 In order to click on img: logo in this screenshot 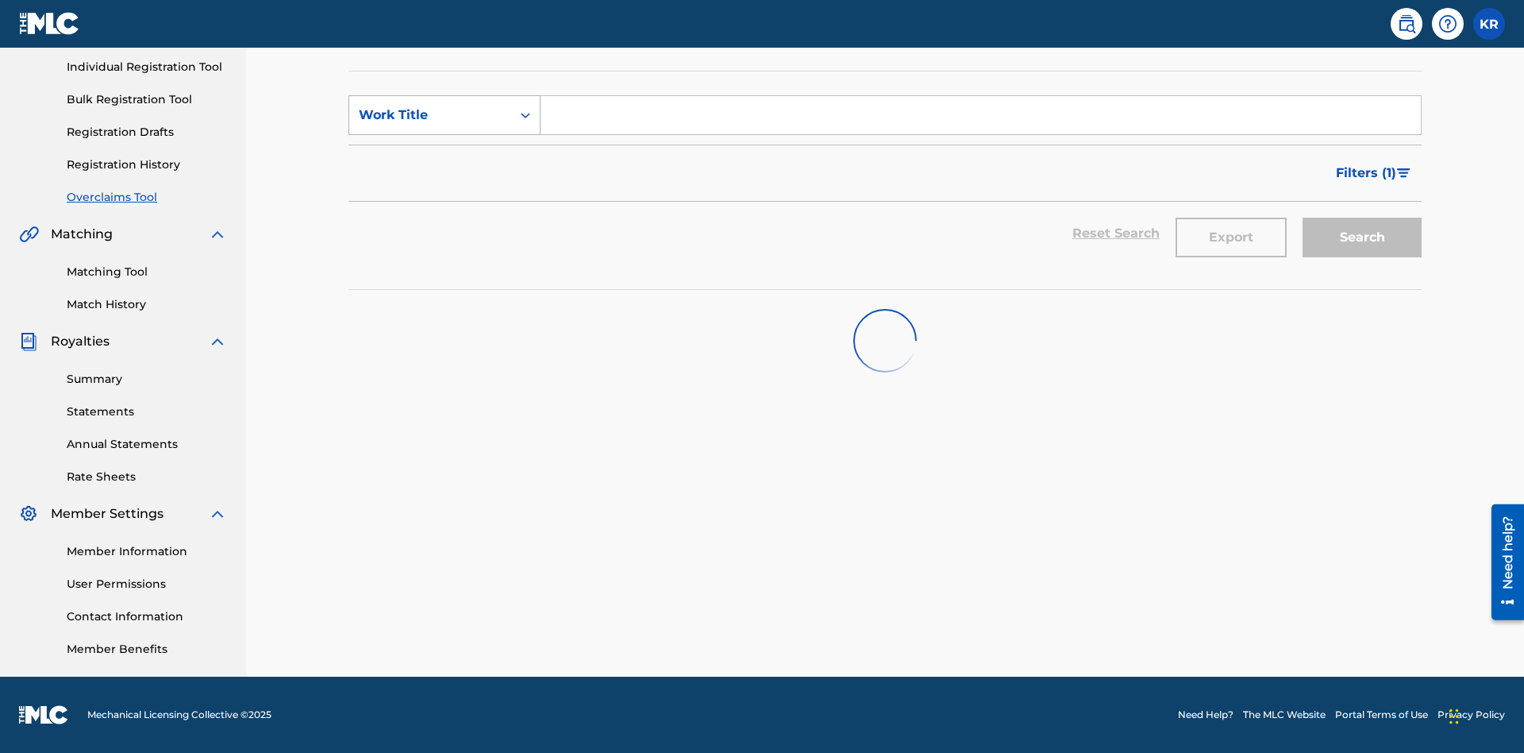, I will do `click(44, 714)`.